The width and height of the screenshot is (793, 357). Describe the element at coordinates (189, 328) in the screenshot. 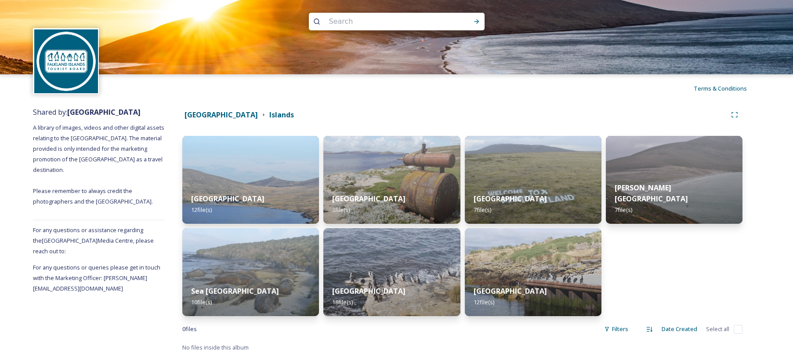

I see `span: 0 file s` at that location.